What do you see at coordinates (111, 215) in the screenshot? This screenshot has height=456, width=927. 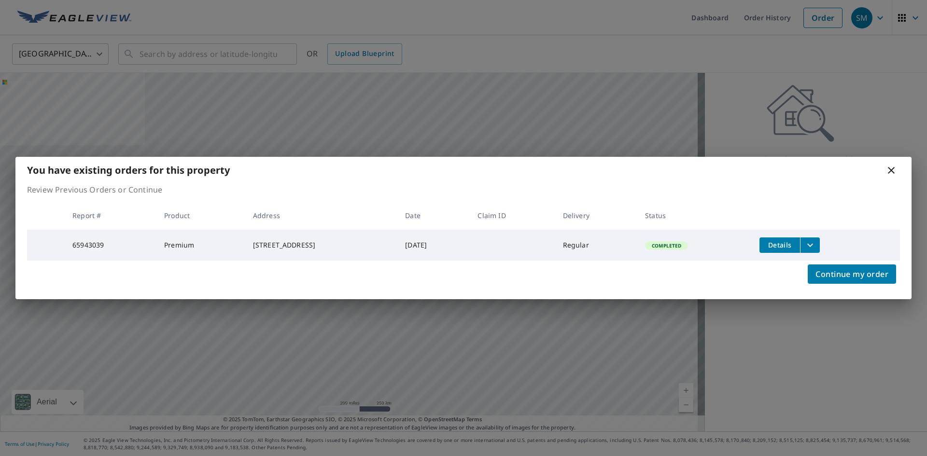 I see `th: Report #` at bounding box center [111, 215].